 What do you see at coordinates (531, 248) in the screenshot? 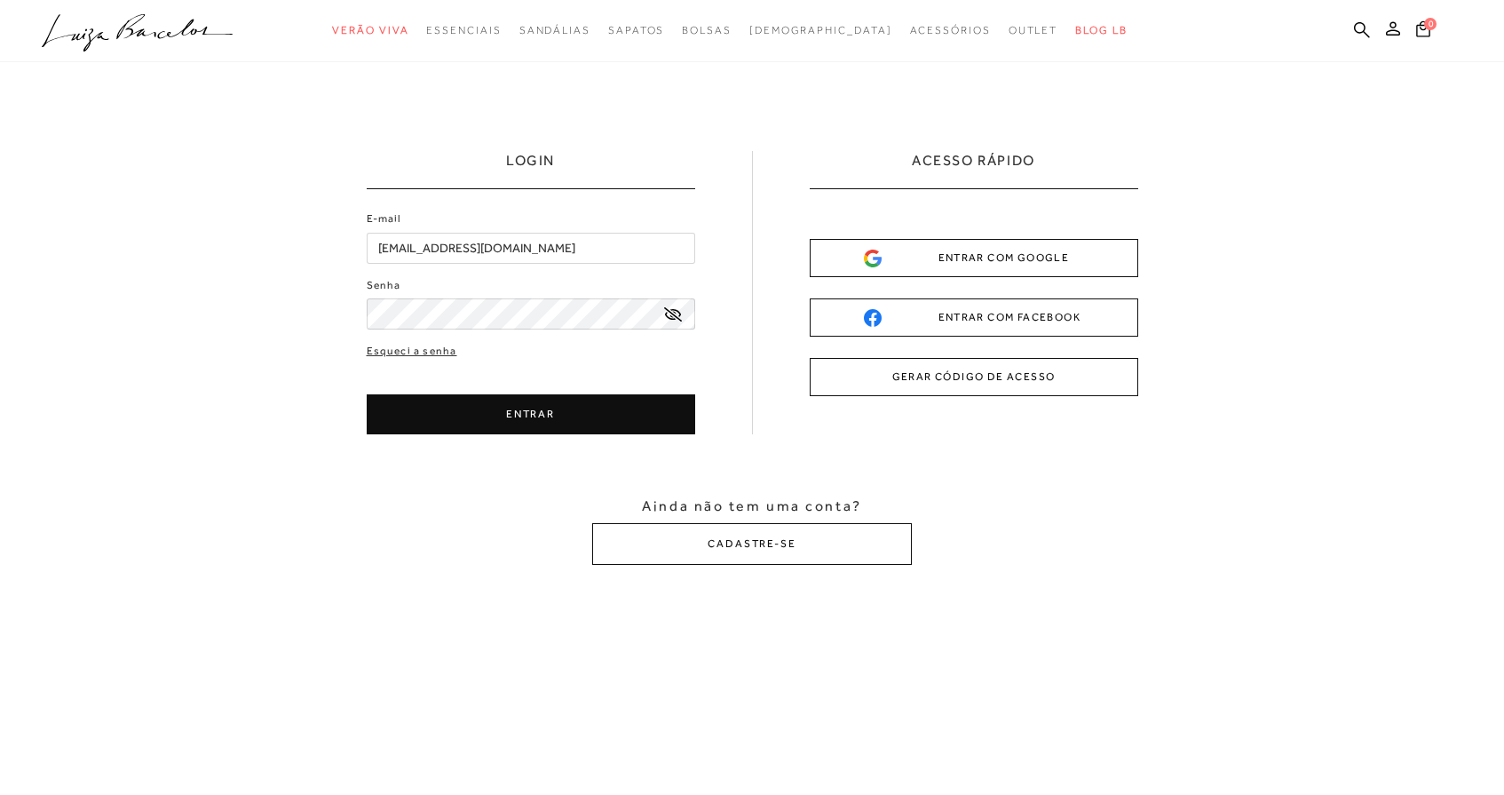
I see `input: E-mail` at bounding box center [531, 248].